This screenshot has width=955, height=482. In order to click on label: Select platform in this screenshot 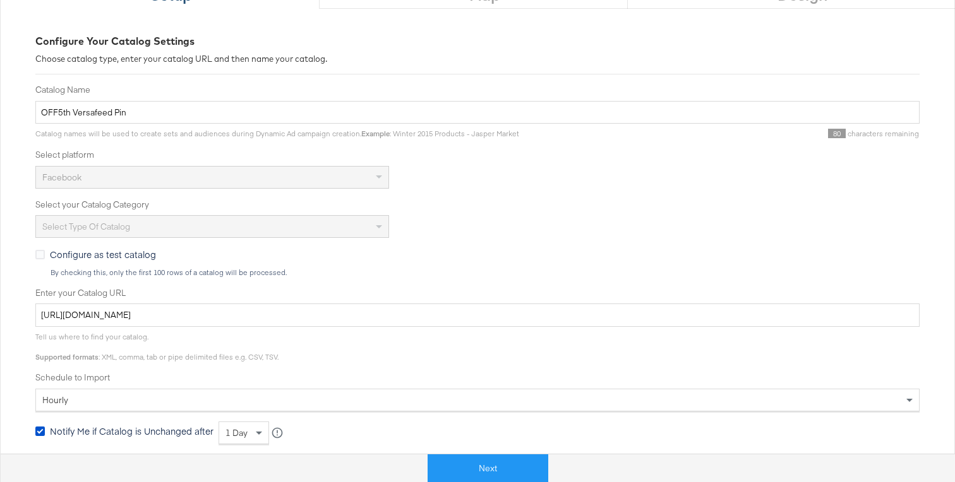, I will do `click(477, 155)`.